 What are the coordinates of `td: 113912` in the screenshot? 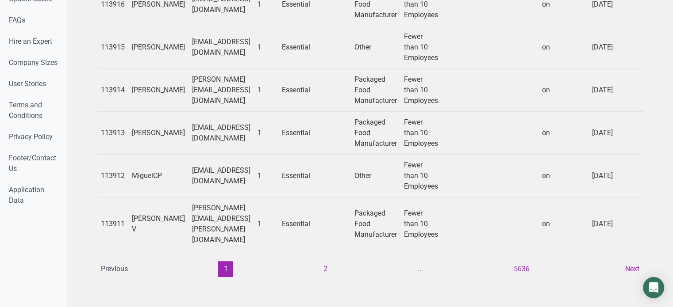 It's located at (113, 176).